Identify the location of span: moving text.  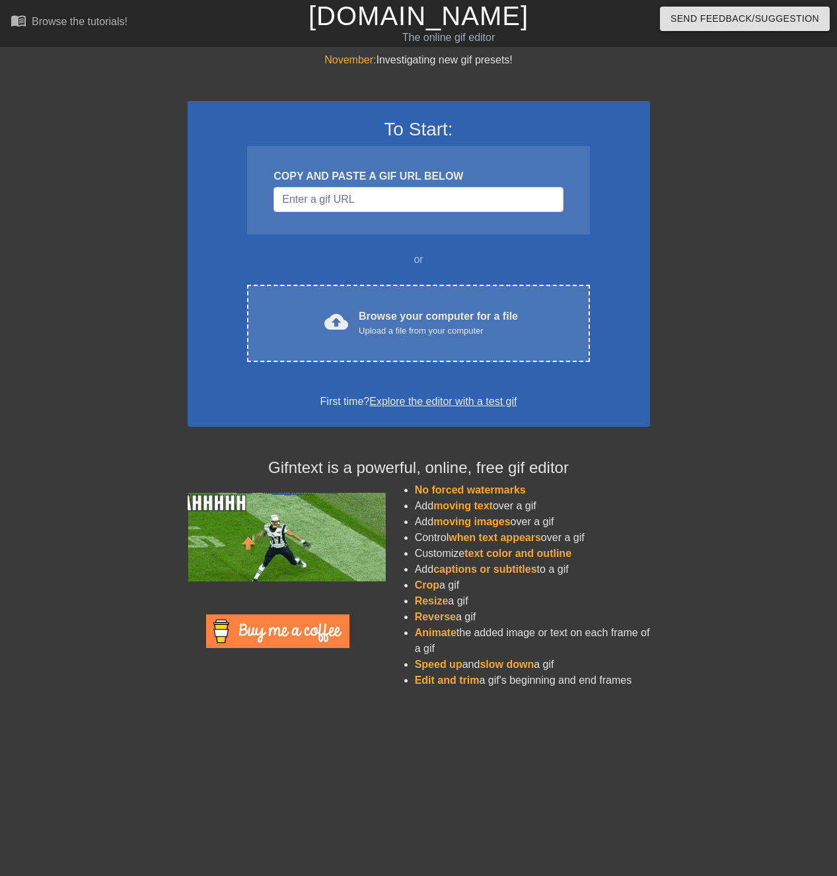
(463, 505).